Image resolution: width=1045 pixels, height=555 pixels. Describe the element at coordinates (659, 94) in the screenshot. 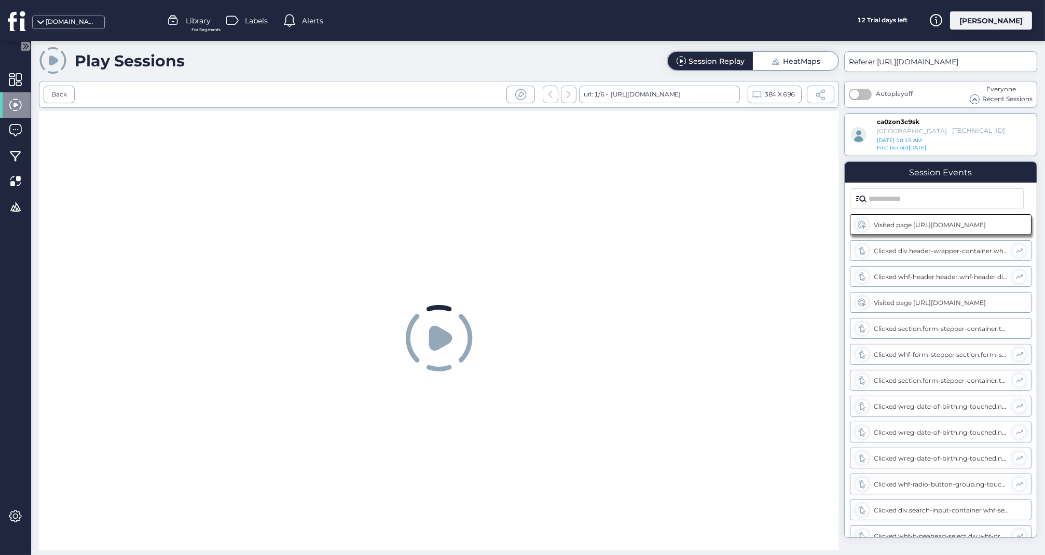

I see `div: url: 1/6 -` at that location.